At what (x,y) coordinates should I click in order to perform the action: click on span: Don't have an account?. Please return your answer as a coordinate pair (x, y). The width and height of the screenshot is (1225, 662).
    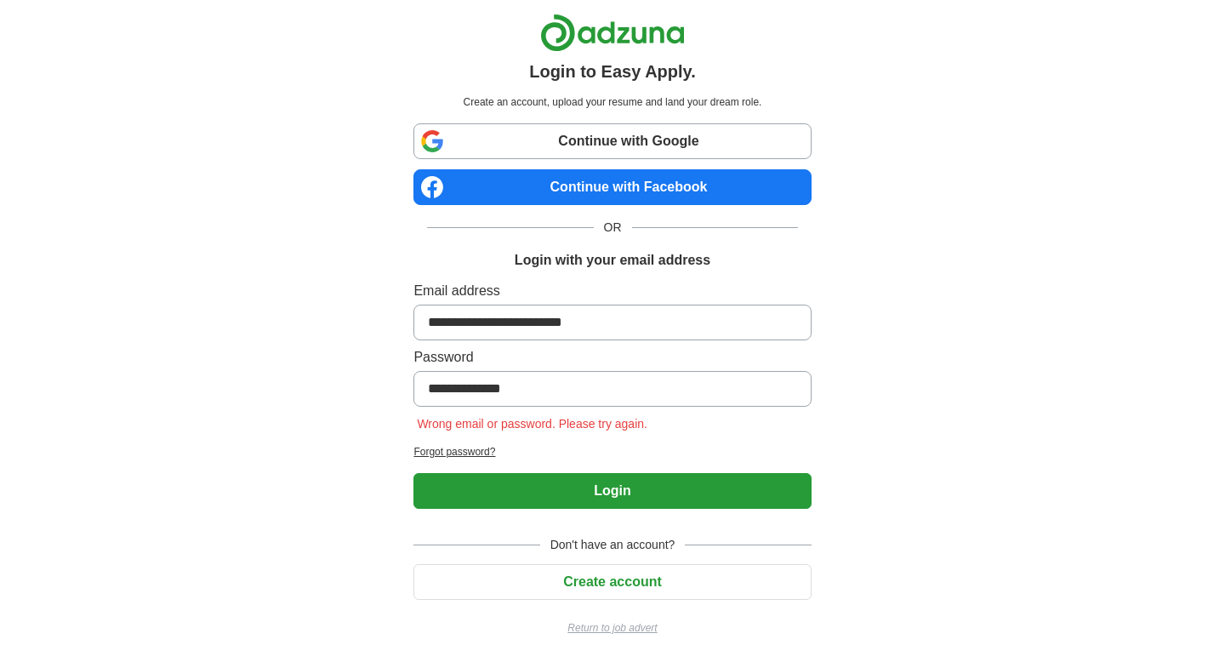
    Looking at the image, I should click on (612, 544).